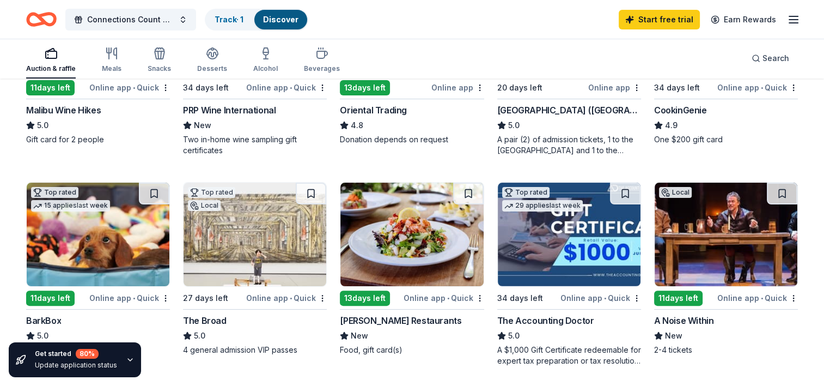 This screenshot has width=824, height=386. Describe the element at coordinates (726, 139) in the screenshot. I see `div: One $200 gift card` at that location.